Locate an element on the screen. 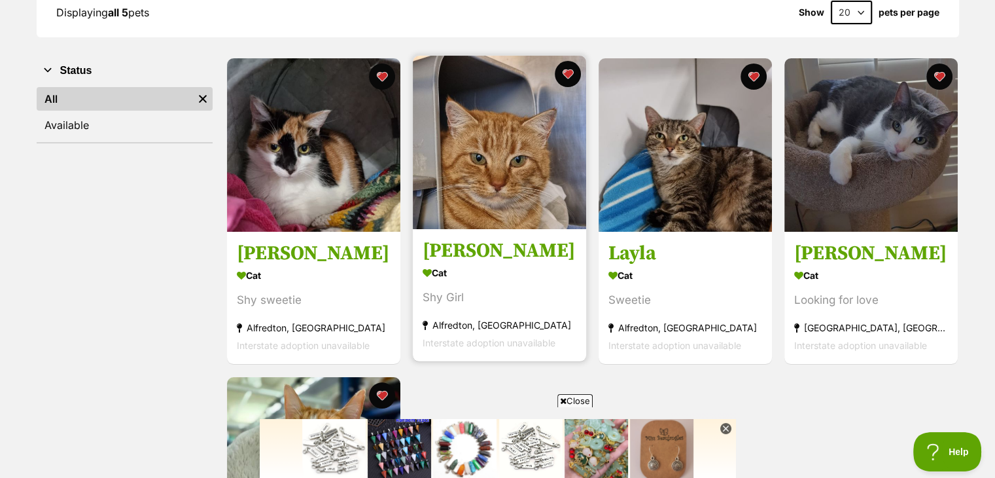 This screenshot has width=995, height=478. a: All is located at coordinates (115, 99).